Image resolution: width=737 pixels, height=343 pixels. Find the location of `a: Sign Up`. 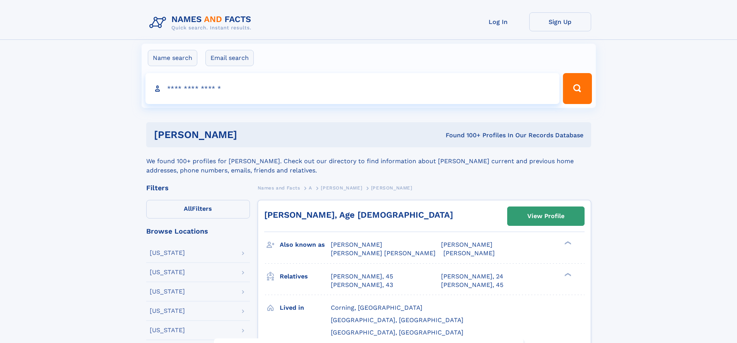

a: Sign Up is located at coordinates (560, 22).